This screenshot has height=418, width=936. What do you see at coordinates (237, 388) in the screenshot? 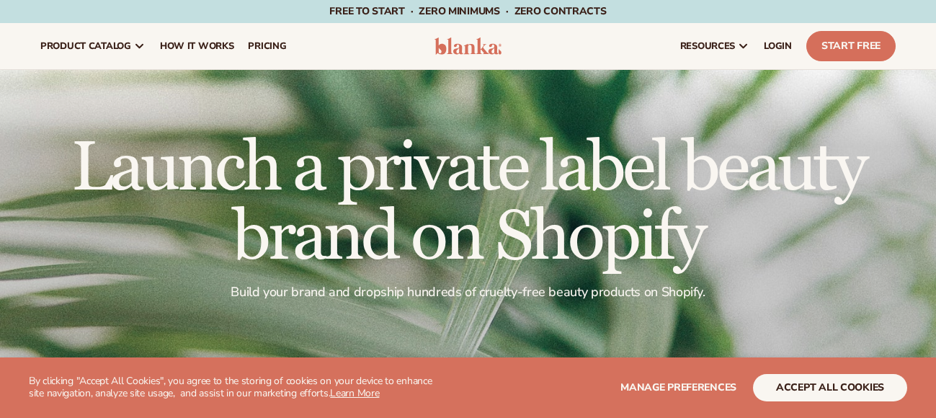
I see `p: By clicking "Accept All Cookies", you agree to the storing of cookies on your device to enhance s...` at bounding box center [237, 388].